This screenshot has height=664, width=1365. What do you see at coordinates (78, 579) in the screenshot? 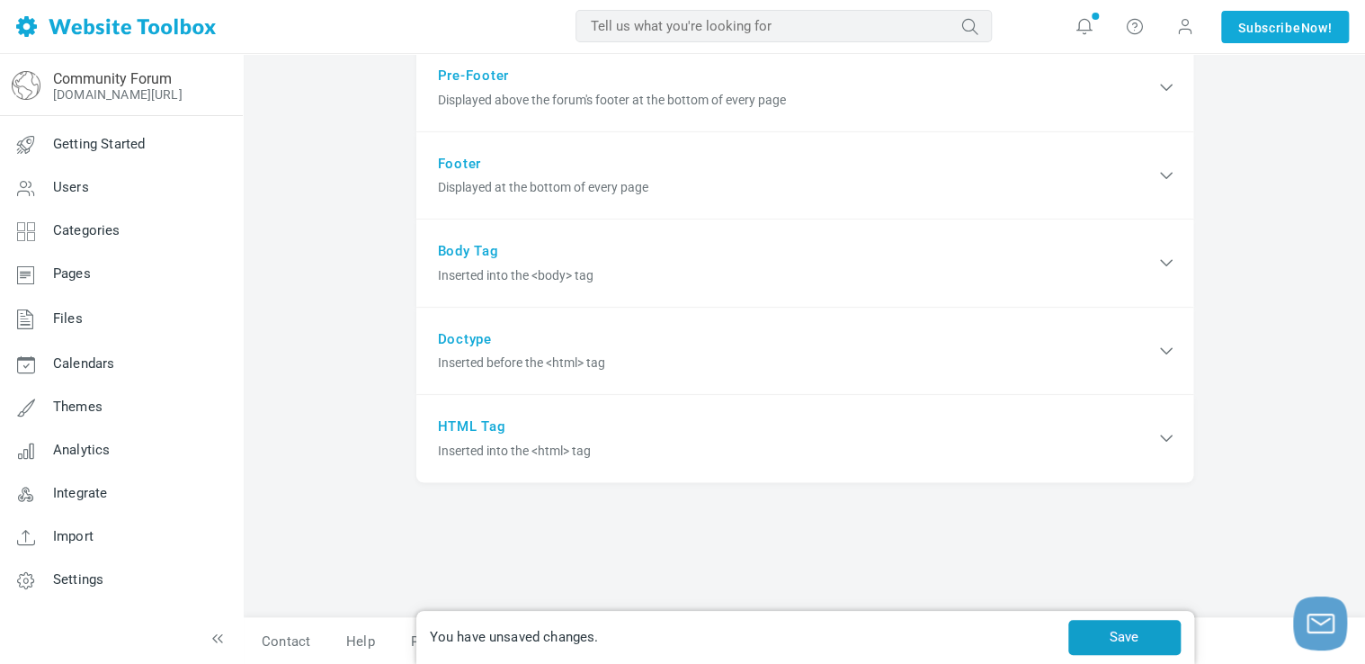
I see `span: Settings` at bounding box center [78, 579].